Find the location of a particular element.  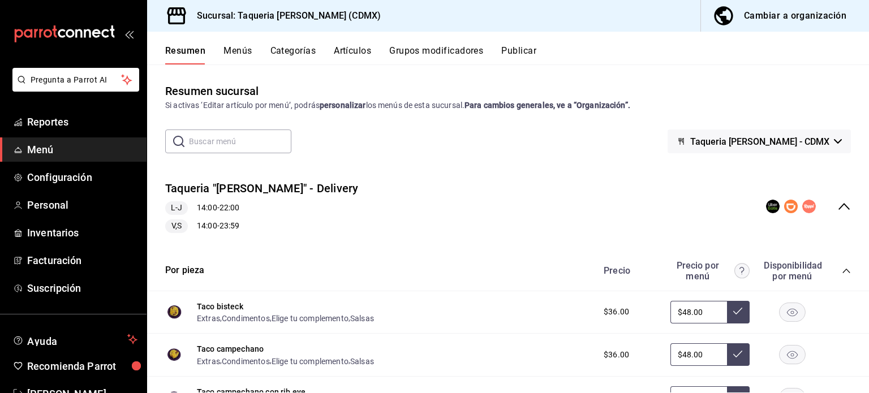

span: V,S is located at coordinates (176, 226).